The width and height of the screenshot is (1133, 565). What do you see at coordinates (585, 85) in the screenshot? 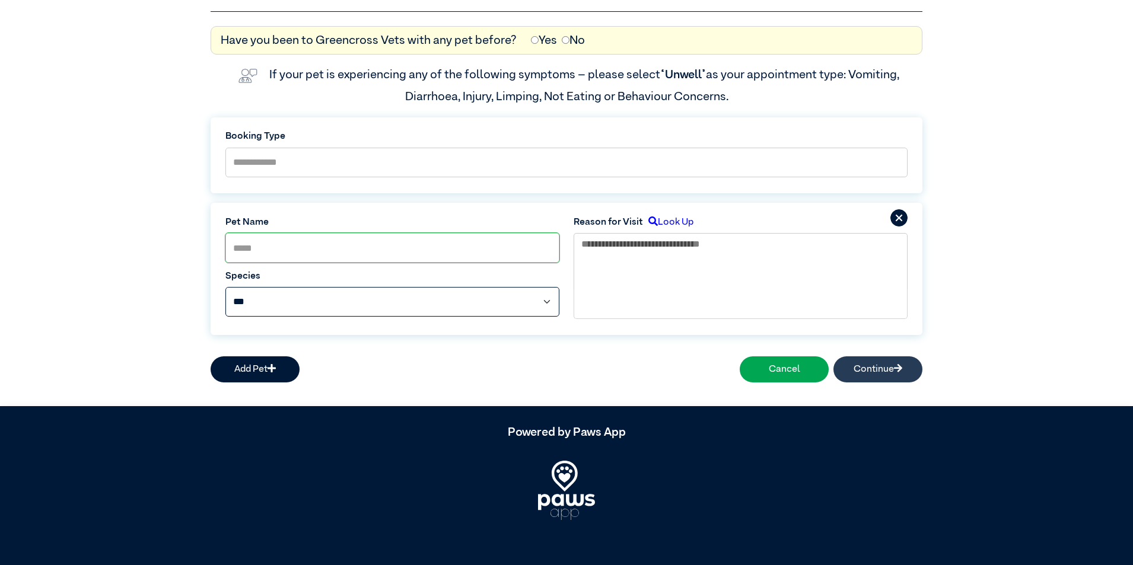
I see `label: If your pet is experiencing any of the following symptoms – please select as your appointment typ...` at bounding box center [585, 85].